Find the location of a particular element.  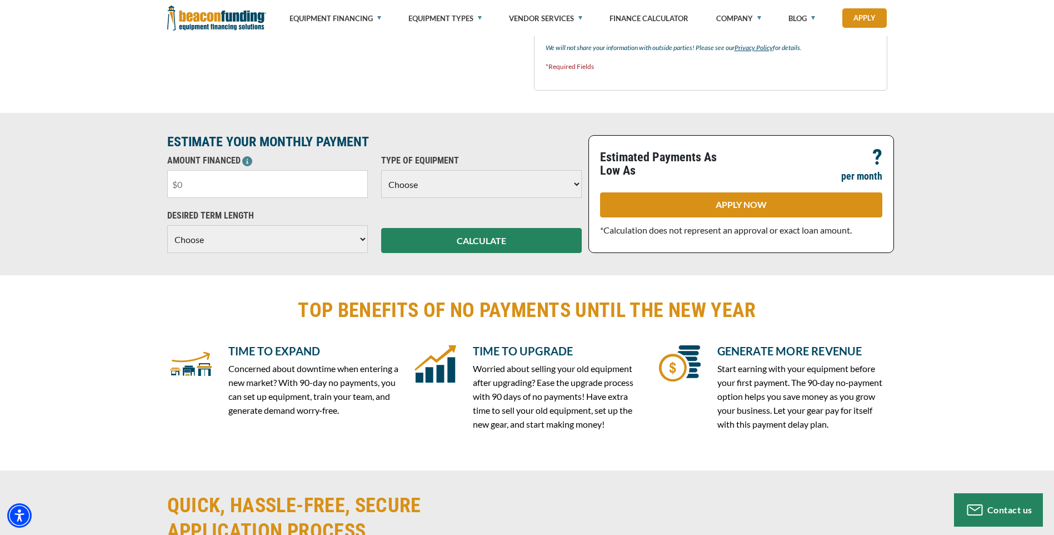

span: Start earning with your equipment before your first payment. The 90‑day no‑payment option helps y... is located at coordinates (800, 396).